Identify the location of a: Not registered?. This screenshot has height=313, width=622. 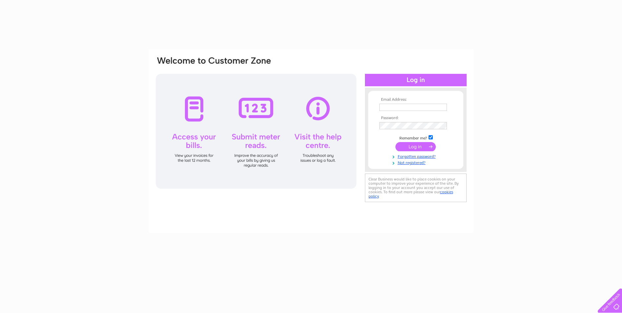
(416, 162).